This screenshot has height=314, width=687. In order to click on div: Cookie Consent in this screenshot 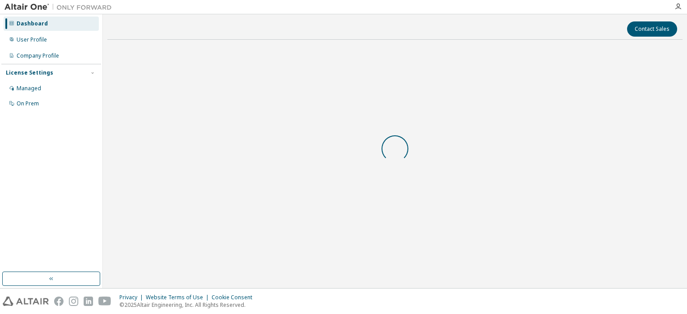, I will do `click(234, 298)`.